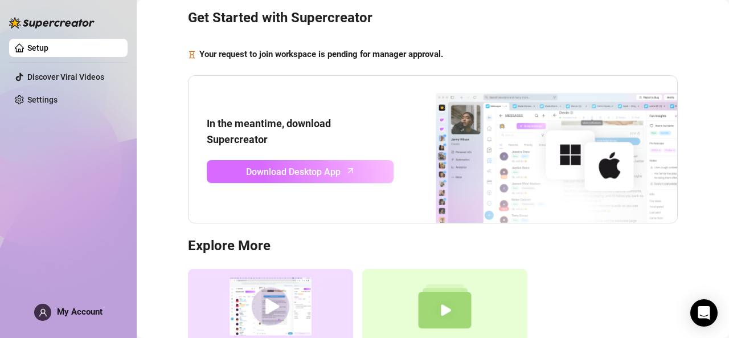  I want to click on img: logo-BBDzfeDw.svg, so click(52, 23).